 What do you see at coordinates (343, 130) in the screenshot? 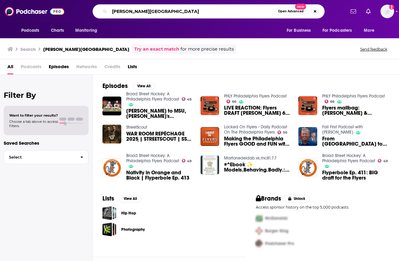
I see `a: Fail First Podcast with Alec Martone` at bounding box center [343, 130].